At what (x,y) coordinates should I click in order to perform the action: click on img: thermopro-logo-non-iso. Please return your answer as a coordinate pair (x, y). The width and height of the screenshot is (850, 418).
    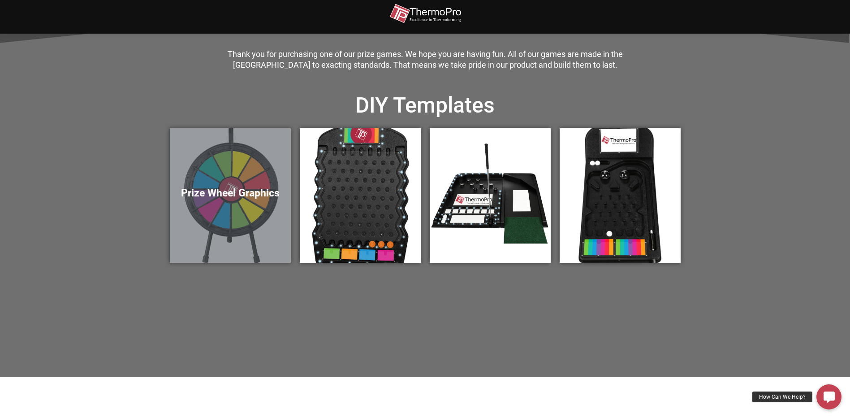
    Looking at the image, I should click on (425, 13).